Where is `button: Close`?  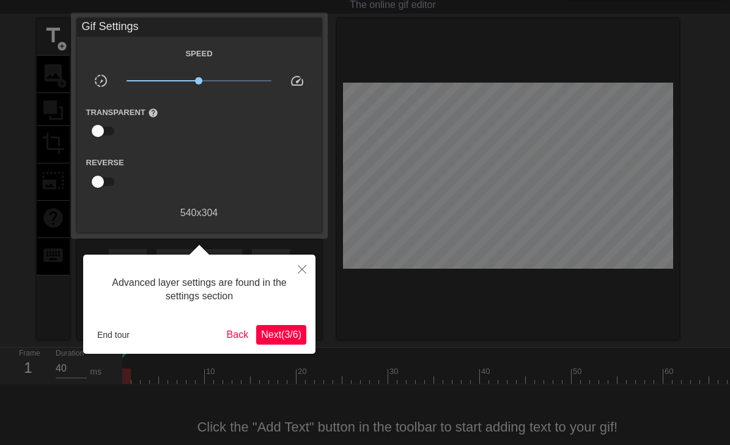 button: Close is located at coordinates (302, 269).